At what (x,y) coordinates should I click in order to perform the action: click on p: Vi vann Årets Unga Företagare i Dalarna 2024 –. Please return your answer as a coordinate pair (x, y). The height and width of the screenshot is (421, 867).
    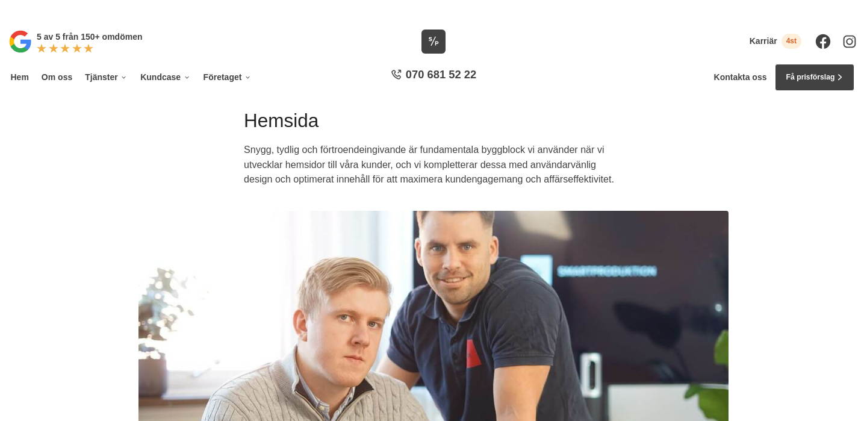
    Looking at the image, I should click on (433, 10).